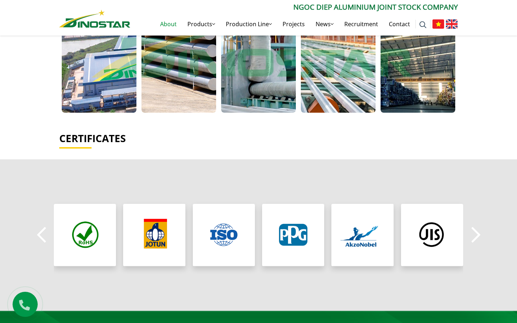 Image resolution: width=517 pixels, height=323 pixels. Describe the element at coordinates (294, 7) in the screenshot. I see `p: Ngoc Diep Aluminium Joint Stock Company` at that location.